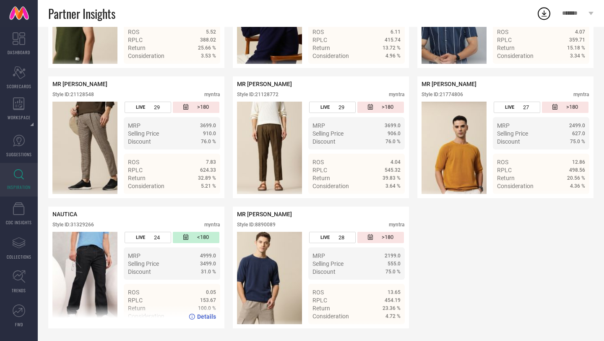 The image size is (604, 341). I want to click on span: 29, so click(157, 107).